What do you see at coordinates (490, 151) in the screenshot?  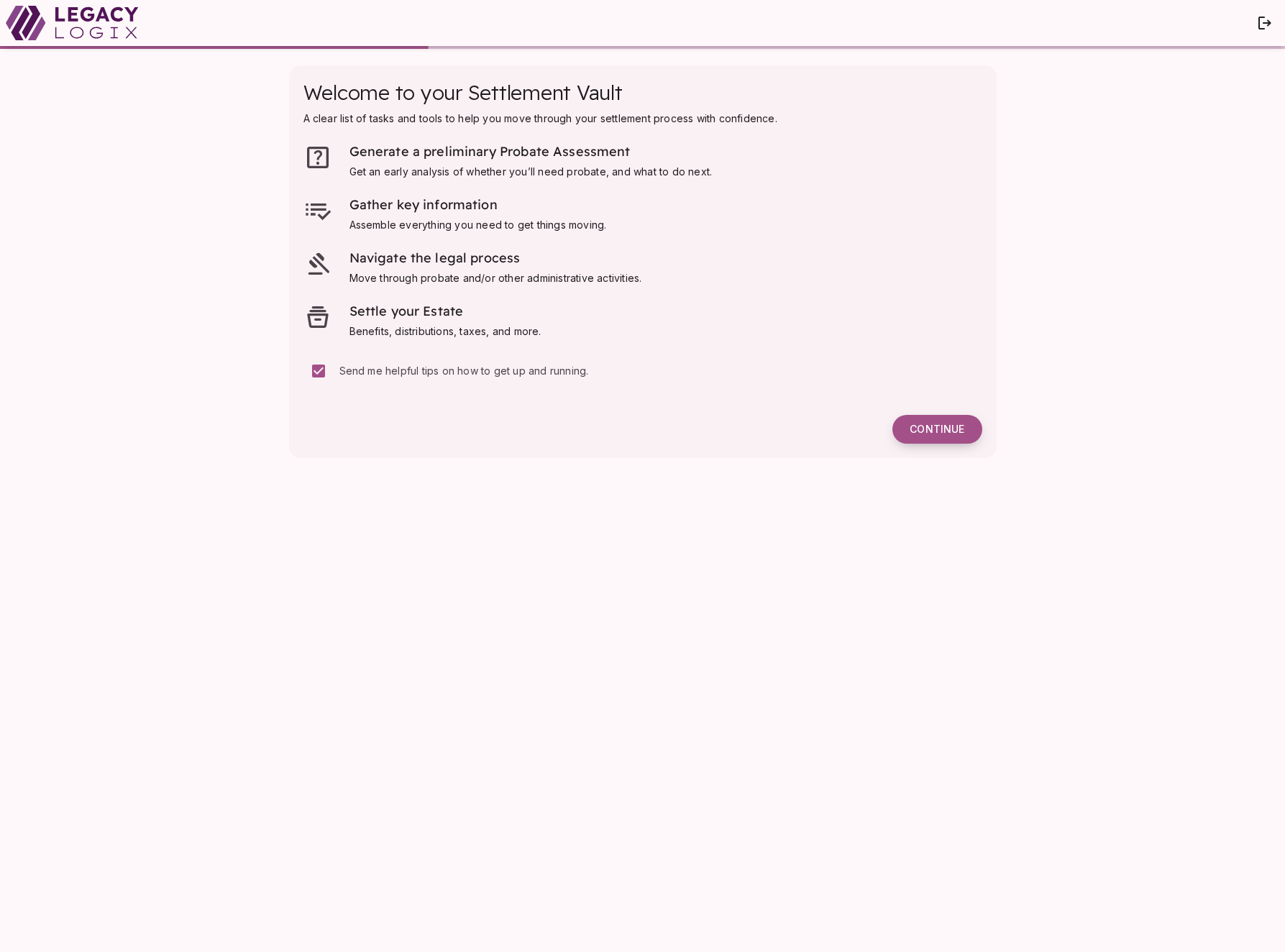 I see `span: Generate a preliminary Probate Assessment` at bounding box center [490, 151].